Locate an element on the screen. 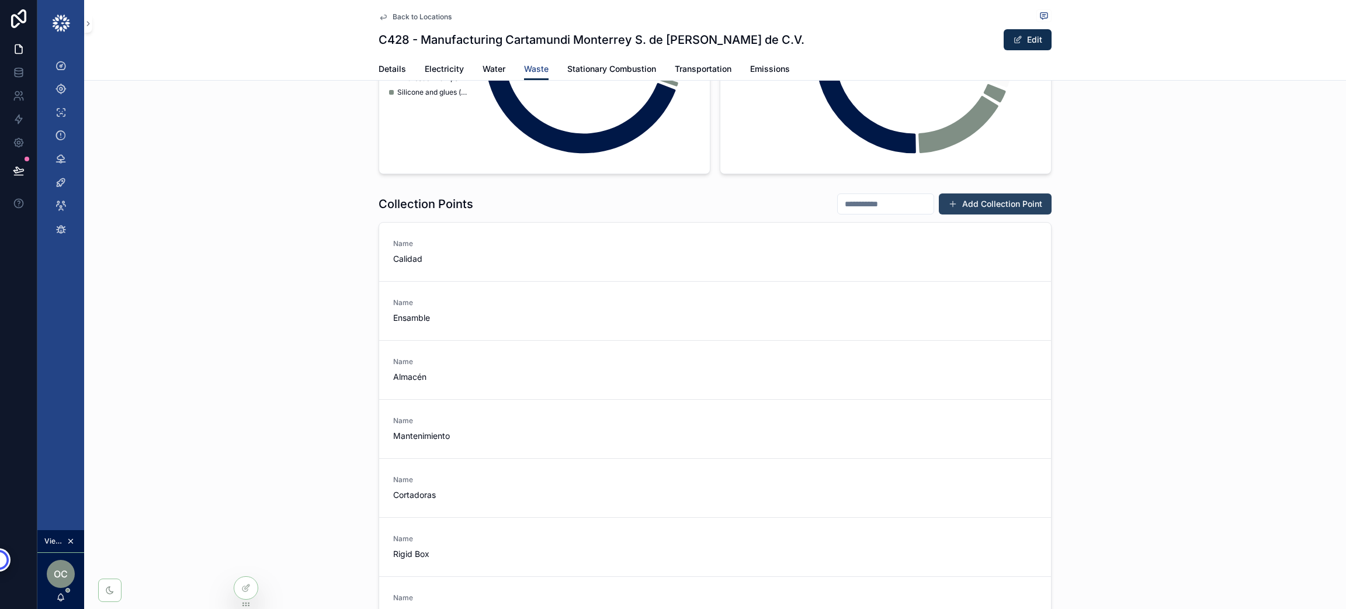 The width and height of the screenshot is (1346, 609). span: Back to Locations is located at coordinates (422, 17).